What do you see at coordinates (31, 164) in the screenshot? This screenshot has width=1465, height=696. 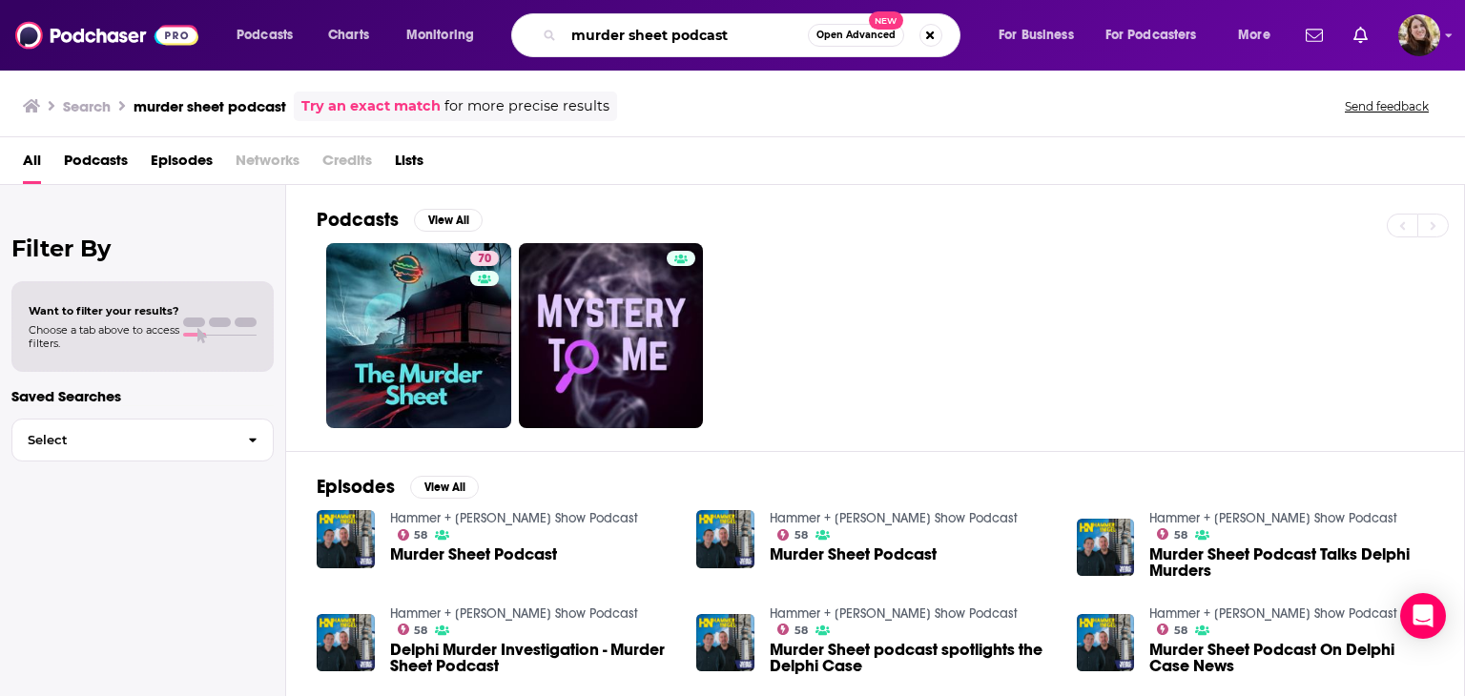 I see `span: All` at bounding box center [31, 164].